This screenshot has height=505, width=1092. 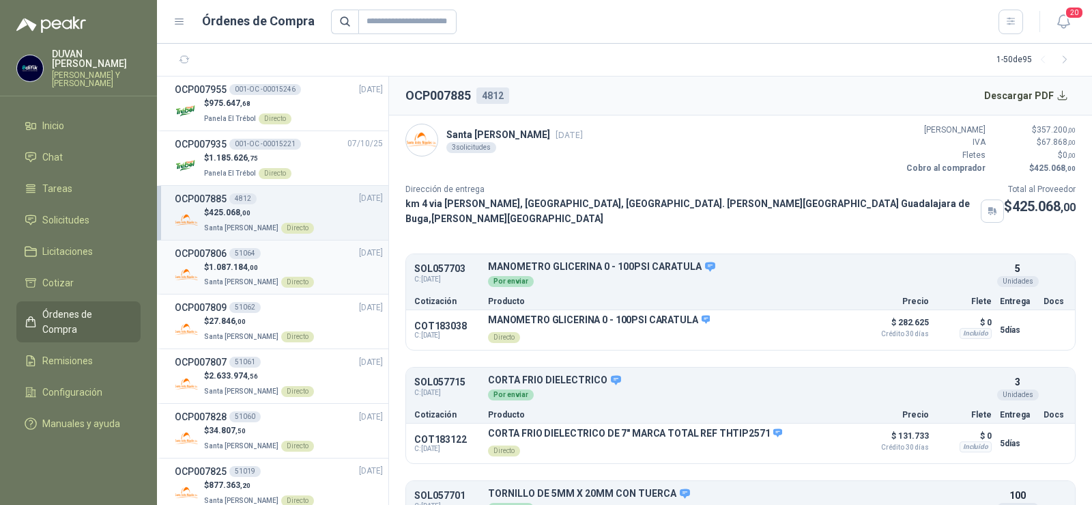 What do you see at coordinates (1018, 382) in the screenshot?
I see `p: 3` at bounding box center [1018, 382].